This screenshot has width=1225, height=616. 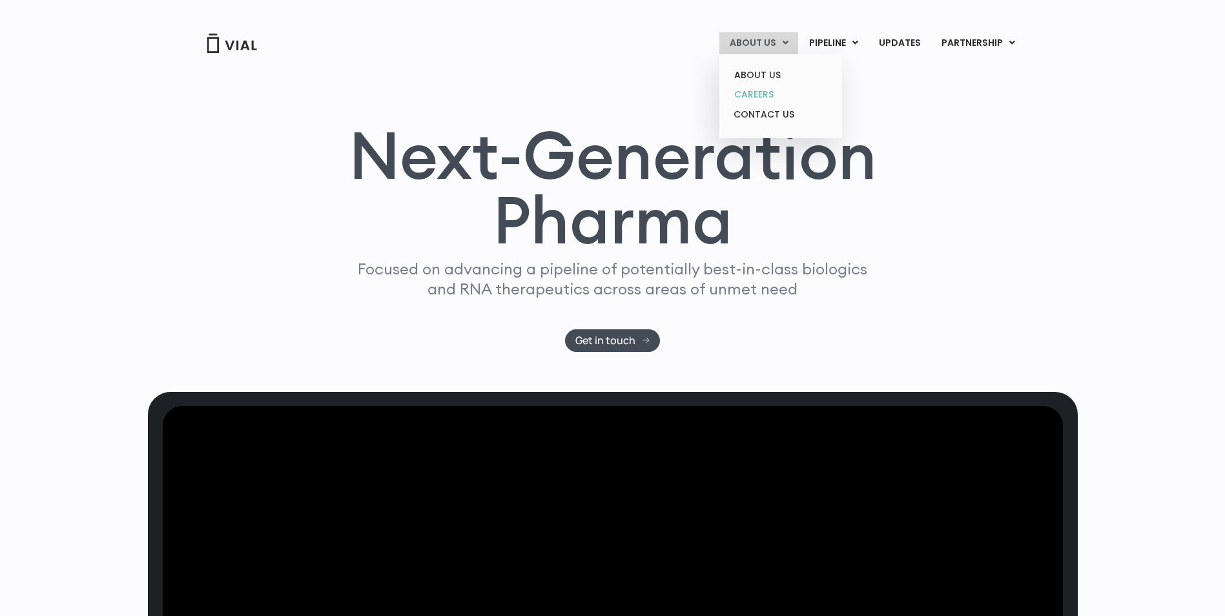 What do you see at coordinates (605, 340) in the screenshot?
I see `span: Get in touch` at bounding box center [605, 340].